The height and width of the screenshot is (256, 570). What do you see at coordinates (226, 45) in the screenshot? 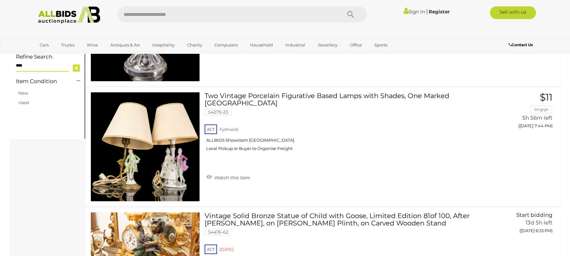
I see `a: Computers` at bounding box center [226, 45].